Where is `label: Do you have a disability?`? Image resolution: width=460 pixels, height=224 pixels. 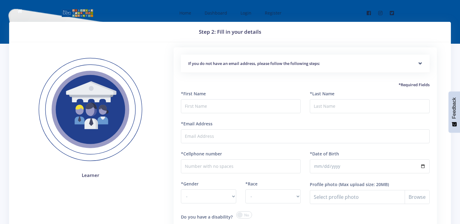
label: Do you have a disability? is located at coordinates (207, 217).